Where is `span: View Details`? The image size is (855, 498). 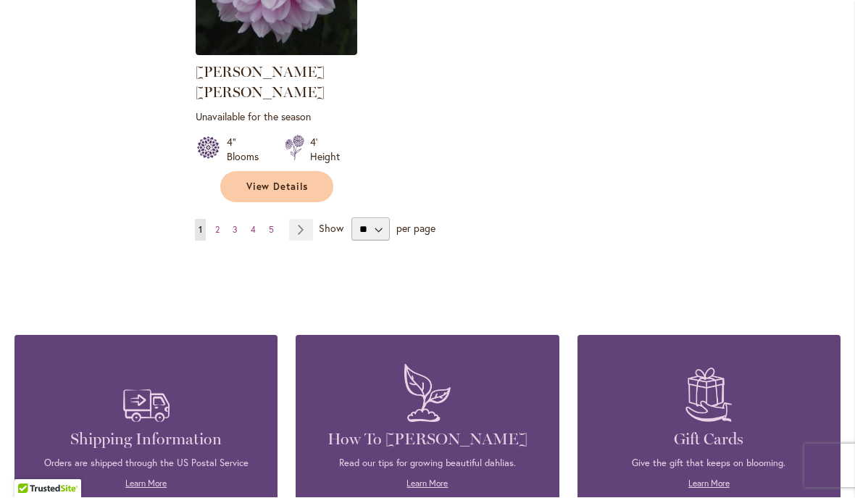 span: View Details is located at coordinates (277, 187).